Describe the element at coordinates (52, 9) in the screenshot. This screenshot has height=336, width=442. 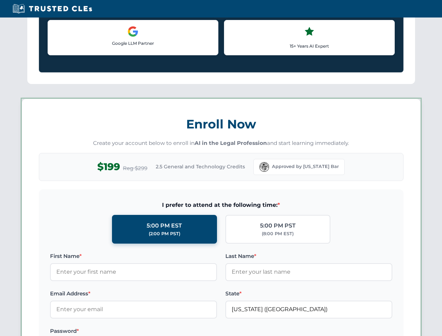
I see `img: Trusted CLEs` at that location.